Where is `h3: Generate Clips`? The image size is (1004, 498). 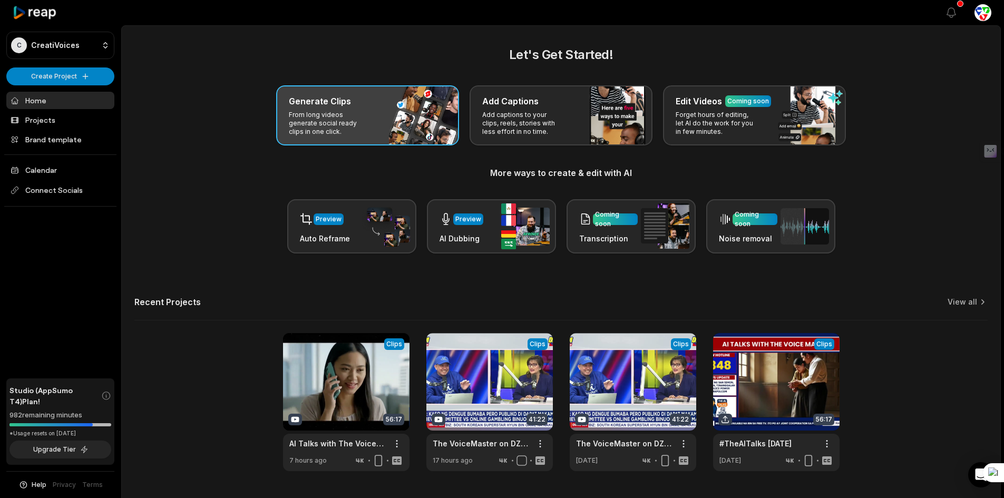 h3: Generate Clips is located at coordinates (320, 101).